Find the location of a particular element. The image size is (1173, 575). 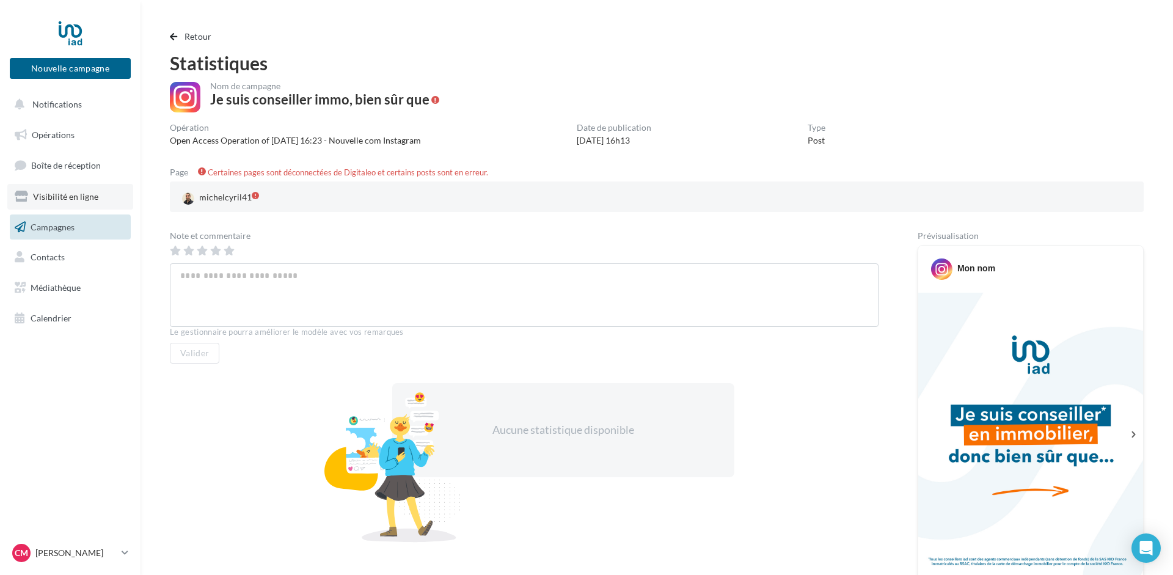

div: Date de publication is located at coordinates (614, 128).